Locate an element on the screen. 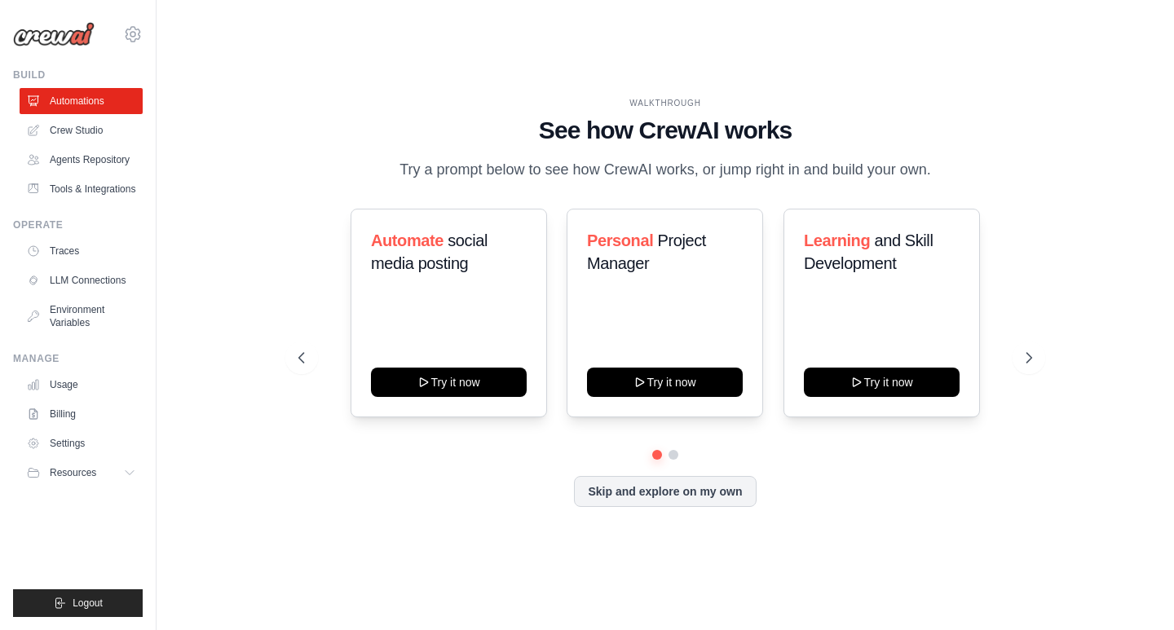 This screenshot has width=1174, height=630. button: Skip and explore on my own is located at coordinates (664, 492).